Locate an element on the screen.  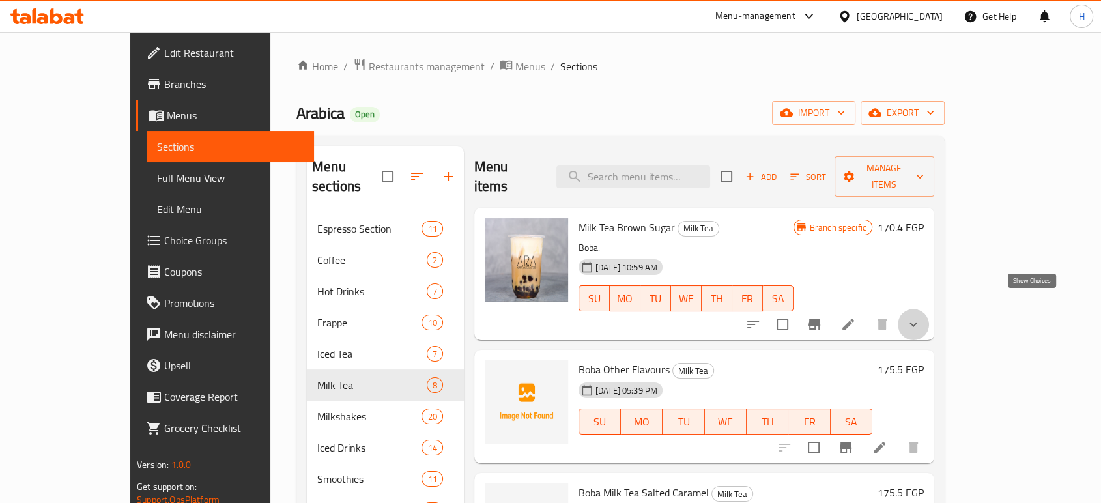
a: Promotions is located at coordinates (225, 303).